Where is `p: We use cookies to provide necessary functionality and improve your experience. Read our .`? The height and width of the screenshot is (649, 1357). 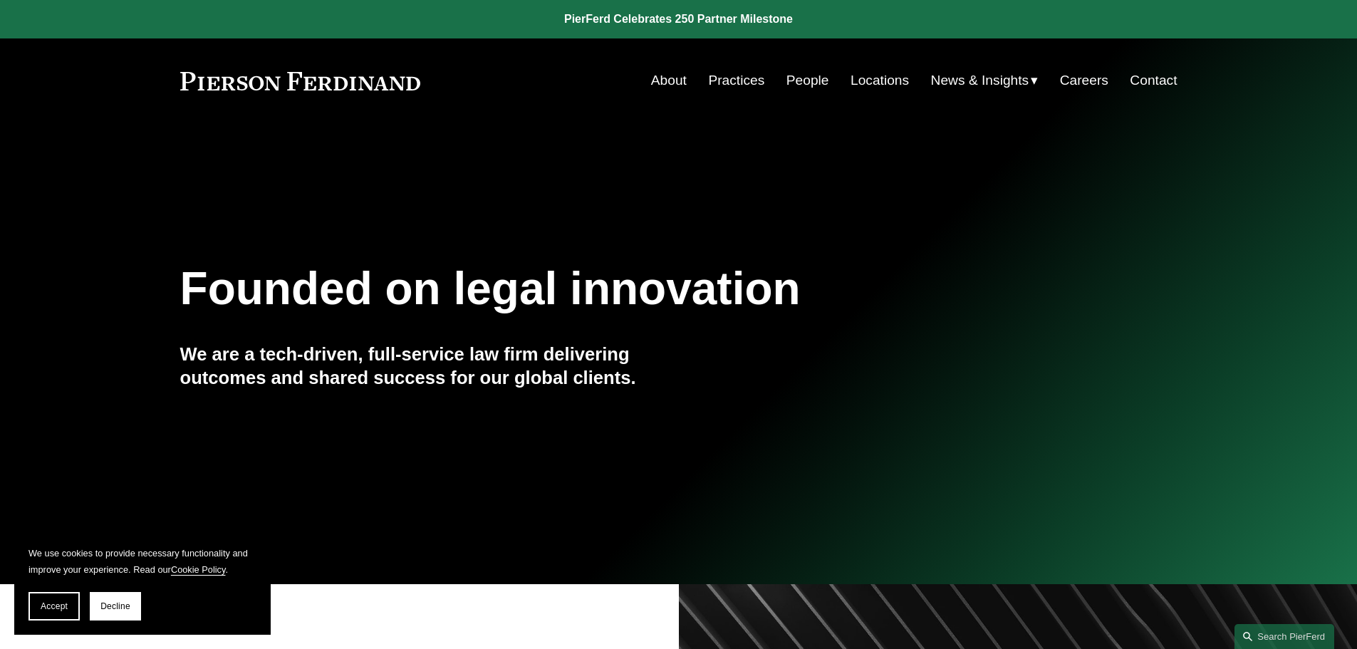 p: We use cookies to provide necessary functionality and improve your experience. Read our . is located at coordinates (142, 561).